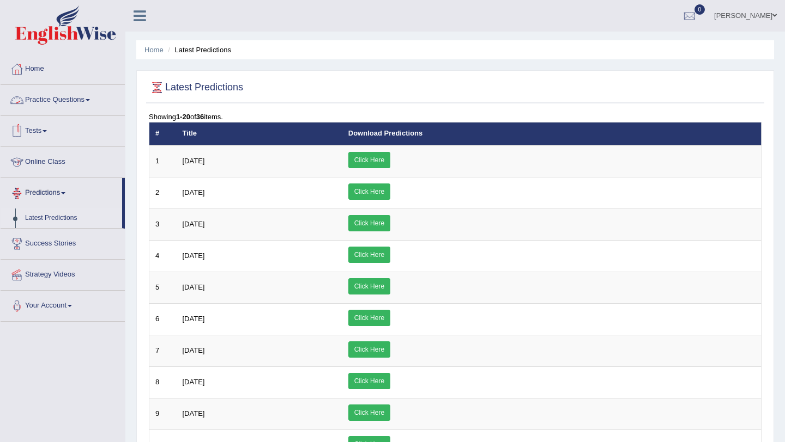  What do you see at coordinates (61, 192) in the screenshot?
I see `a: Predictions` at bounding box center [61, 192].